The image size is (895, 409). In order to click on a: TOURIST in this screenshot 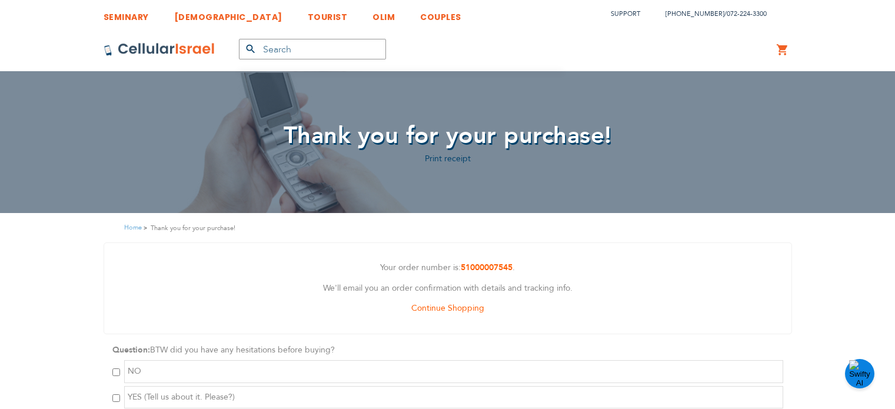, I will do `click(328, 14)`.